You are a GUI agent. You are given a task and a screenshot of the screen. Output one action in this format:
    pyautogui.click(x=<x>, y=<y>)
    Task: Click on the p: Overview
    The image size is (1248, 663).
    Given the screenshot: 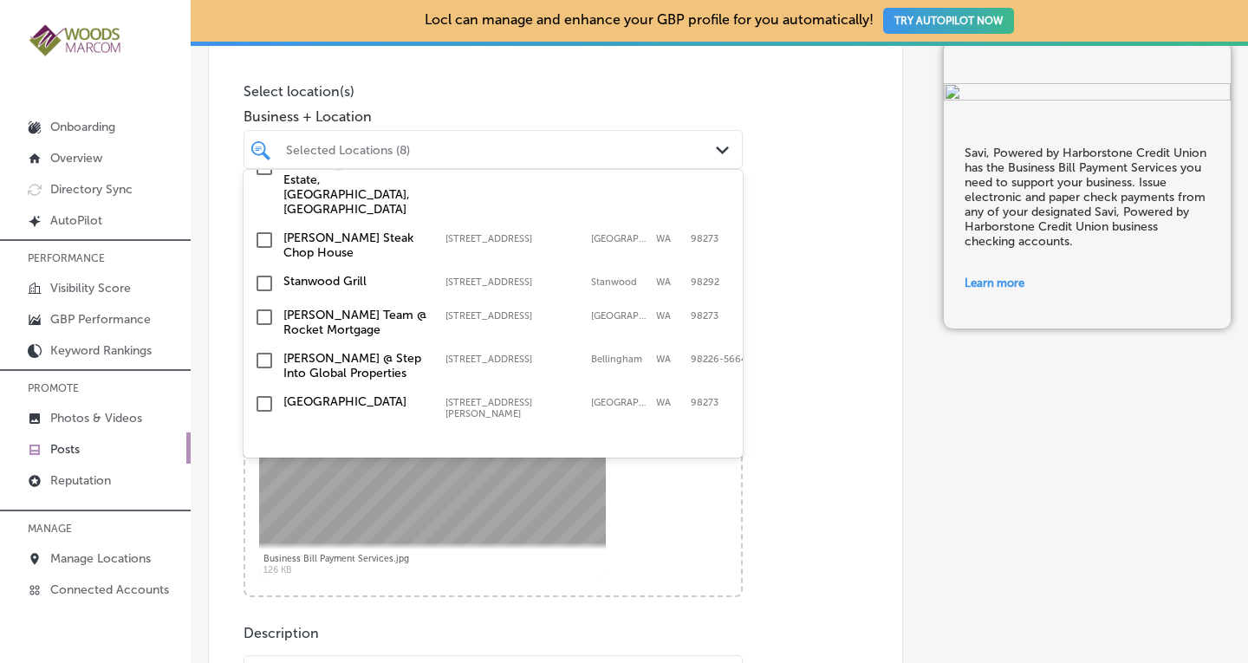 What is the action you would take?
    pyautogui.click(x=76, y=158)
    